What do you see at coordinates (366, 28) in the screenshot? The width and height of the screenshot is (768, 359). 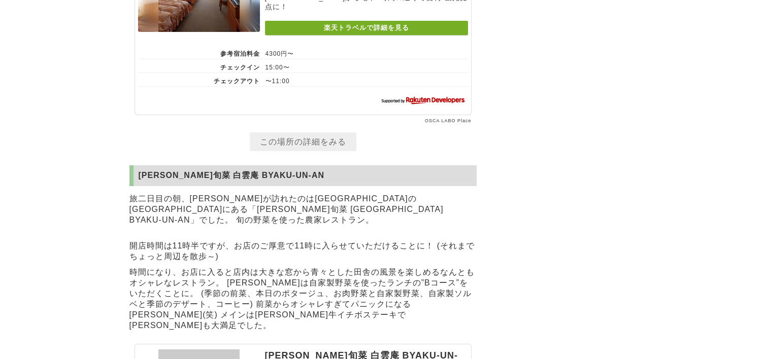 I see `a: 楽天トラベルで詳細を見る` at bounding box center [366, 28].